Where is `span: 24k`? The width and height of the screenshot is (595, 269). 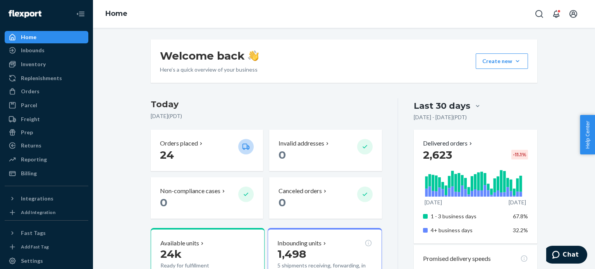
span: 24k is located at coordinates (171, 254).